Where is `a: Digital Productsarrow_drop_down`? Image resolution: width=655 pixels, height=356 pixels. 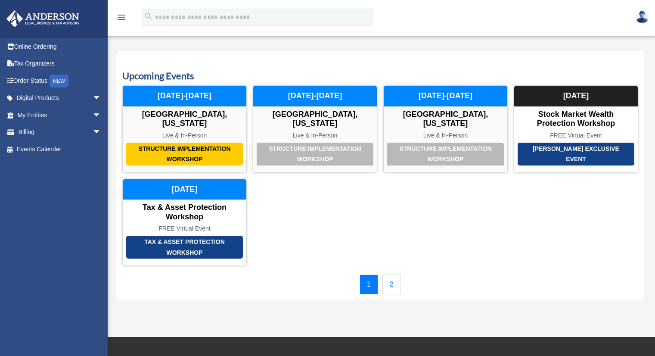 a: Digital Productsarrow_drop_down is located at coordinates (60, 98).